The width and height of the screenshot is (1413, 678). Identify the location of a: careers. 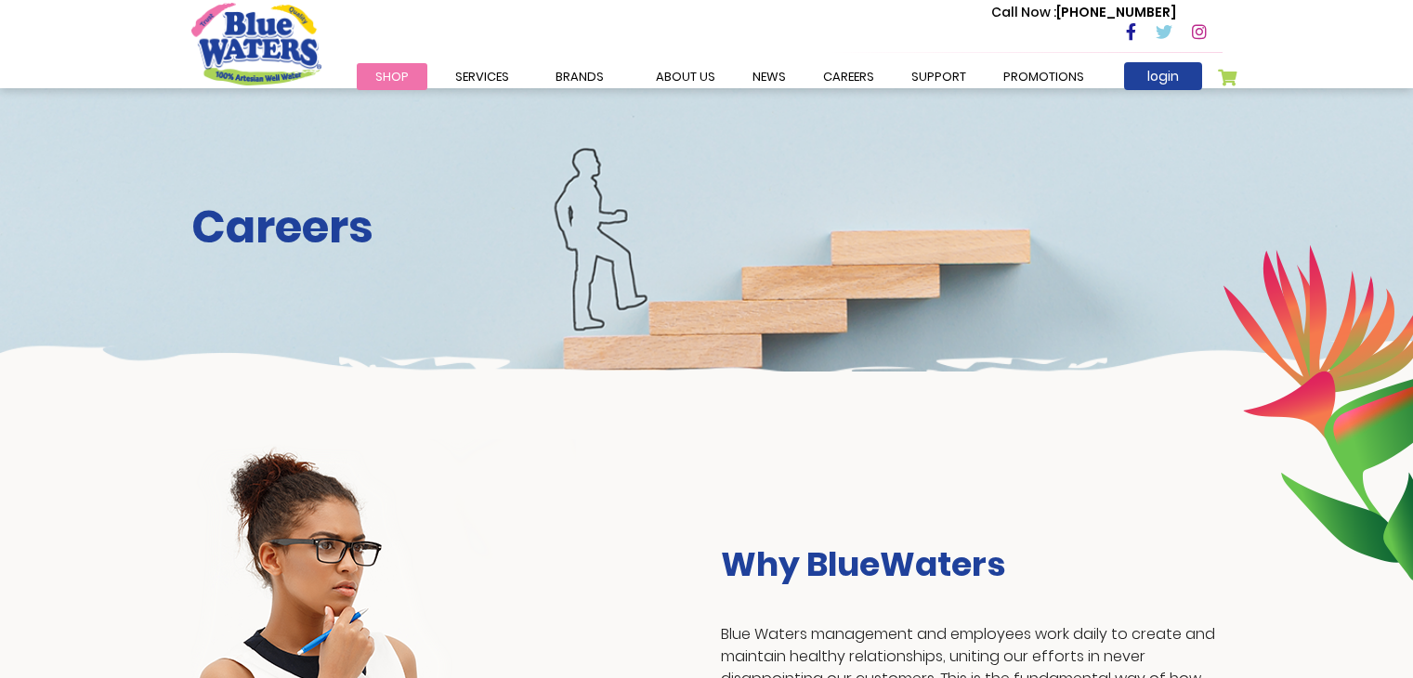
(848, 76).